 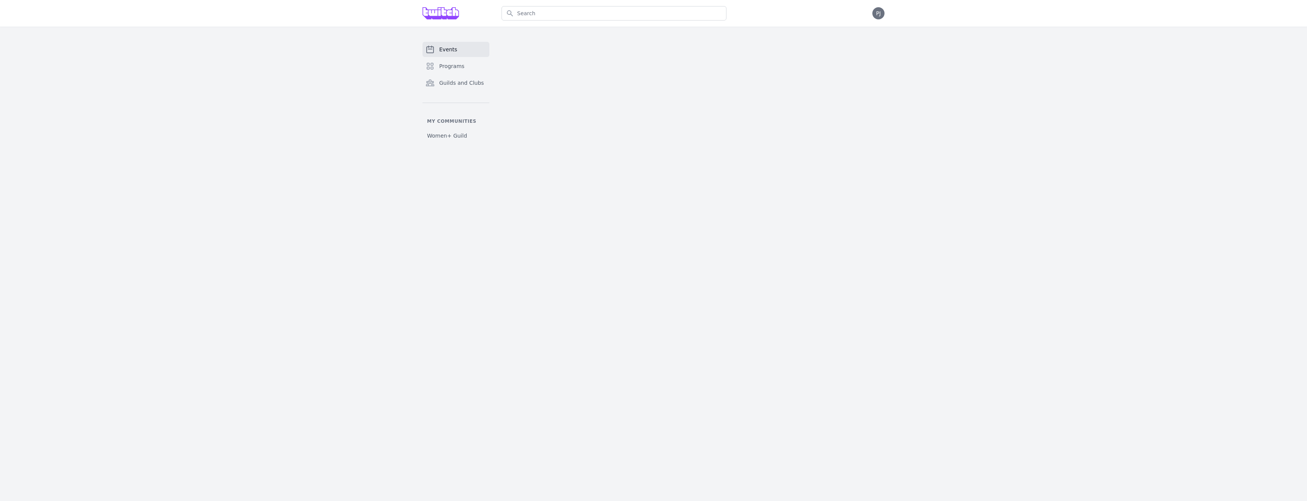 I want to click on a: Events, so click(x=456, y=49).